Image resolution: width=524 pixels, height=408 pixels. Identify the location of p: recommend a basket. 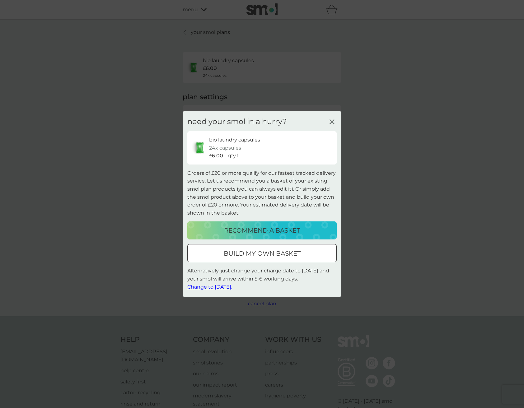
(262, 230).